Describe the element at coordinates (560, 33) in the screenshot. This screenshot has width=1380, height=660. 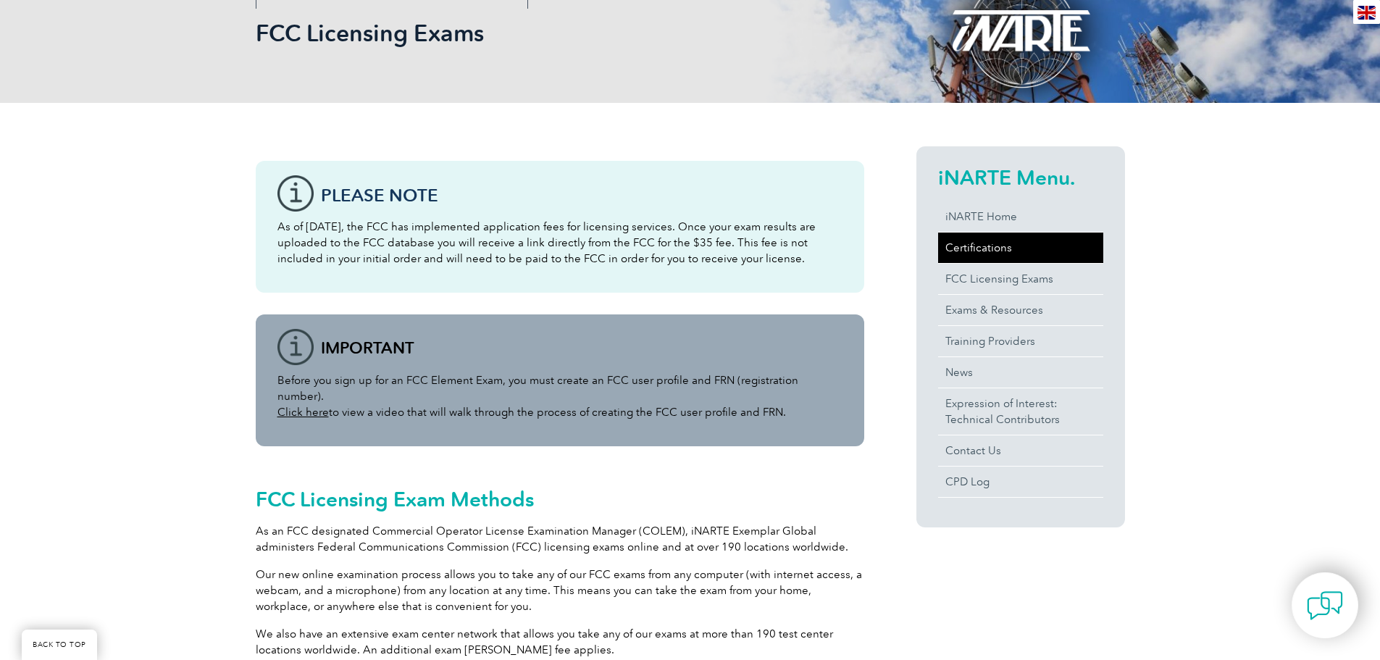
I see `h2: FCC Licensing Exams` at that location.